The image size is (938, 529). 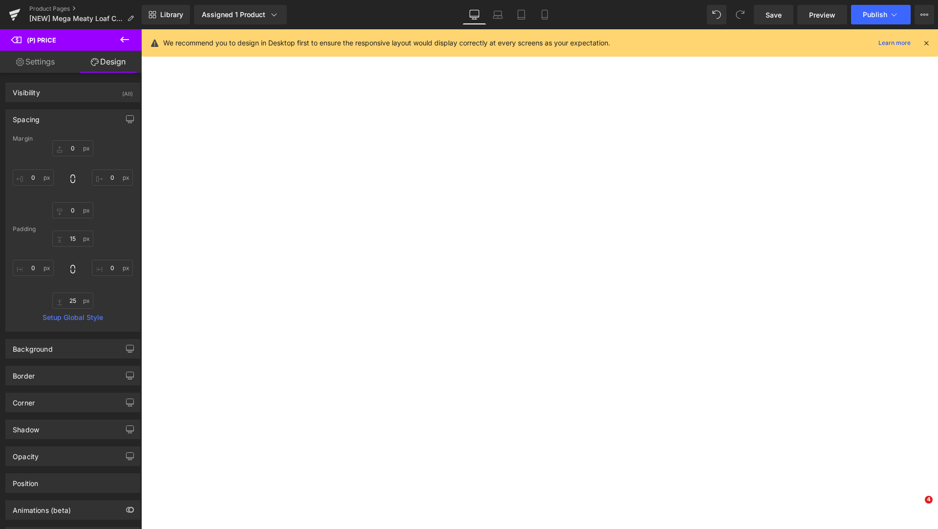 What do you see at coordinates (42, 508) in the screenshot?
I see `div: Animations (beta)` at bounding box center [42, 508].